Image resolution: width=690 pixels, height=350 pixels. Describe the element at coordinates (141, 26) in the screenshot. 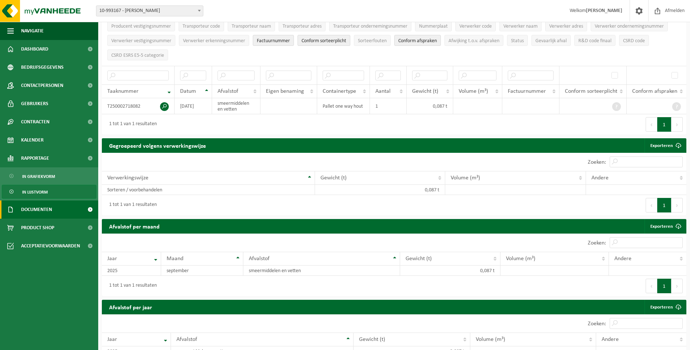

I see `span: Producent vestigingsnummer` at that location.